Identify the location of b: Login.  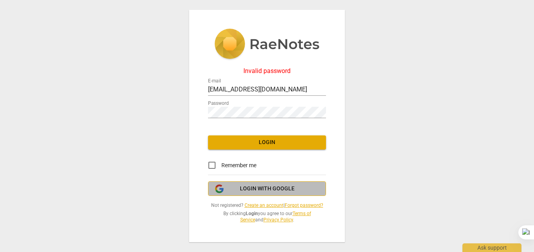
(251, 214).